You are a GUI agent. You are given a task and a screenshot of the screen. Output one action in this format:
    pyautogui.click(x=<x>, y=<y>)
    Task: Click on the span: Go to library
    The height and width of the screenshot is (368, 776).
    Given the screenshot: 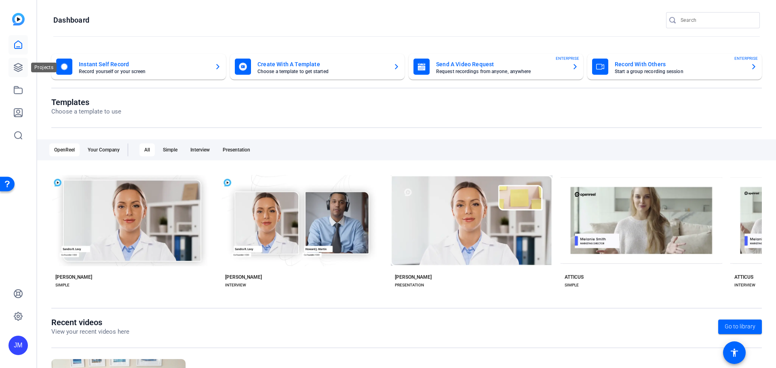 What is the action you would take?
    pyautogui.click(x=740, y=326)
    